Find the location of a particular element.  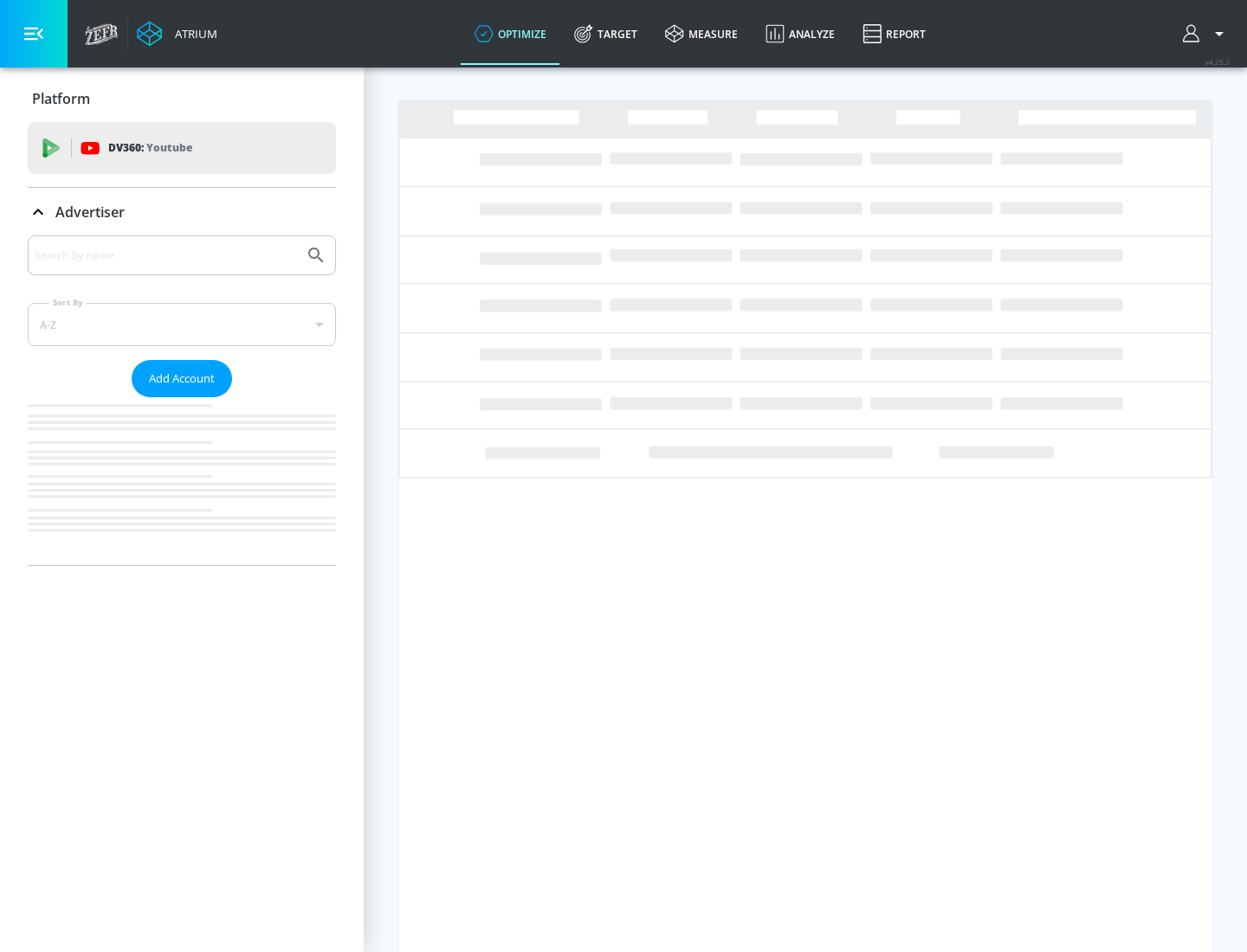

div: A-Z is located at coordinates (182, 325).